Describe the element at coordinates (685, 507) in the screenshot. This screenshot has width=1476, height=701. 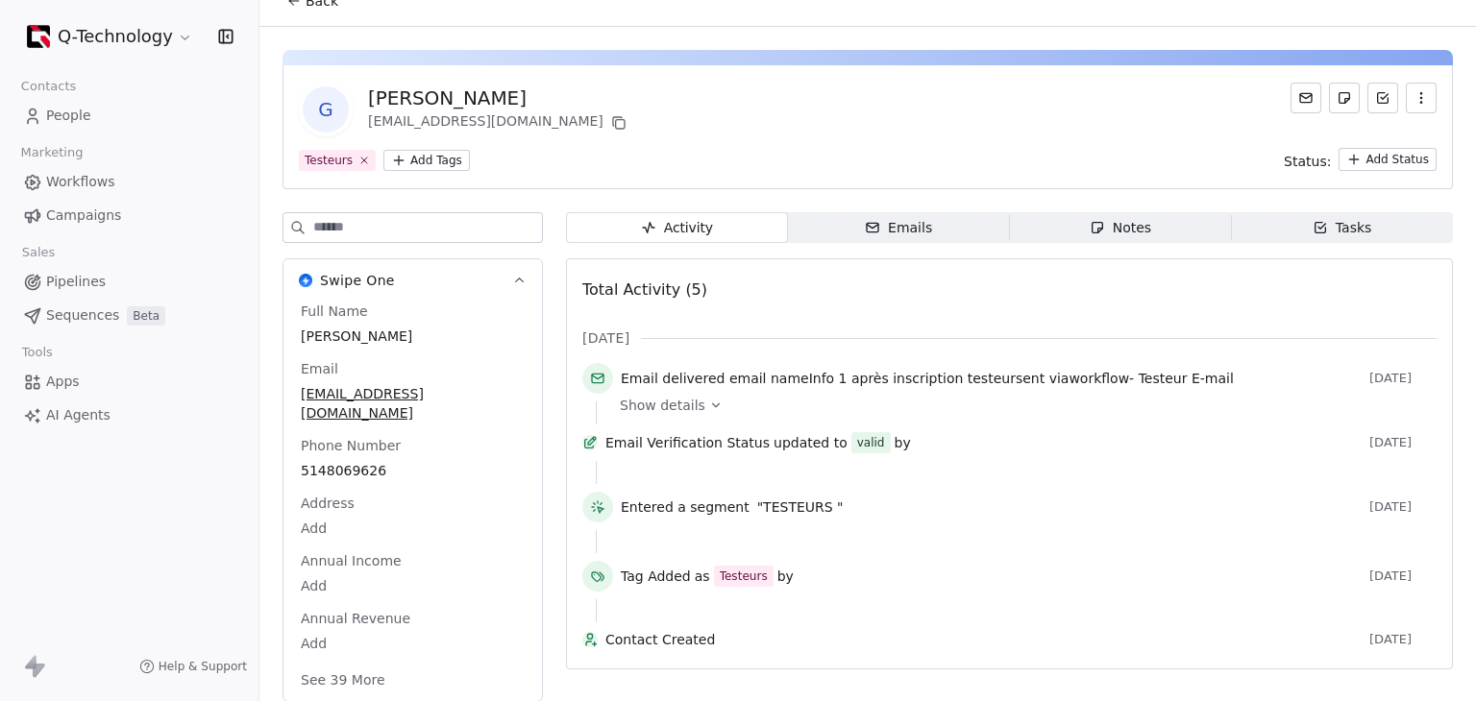
I see `span: Entered a segment` at that location.